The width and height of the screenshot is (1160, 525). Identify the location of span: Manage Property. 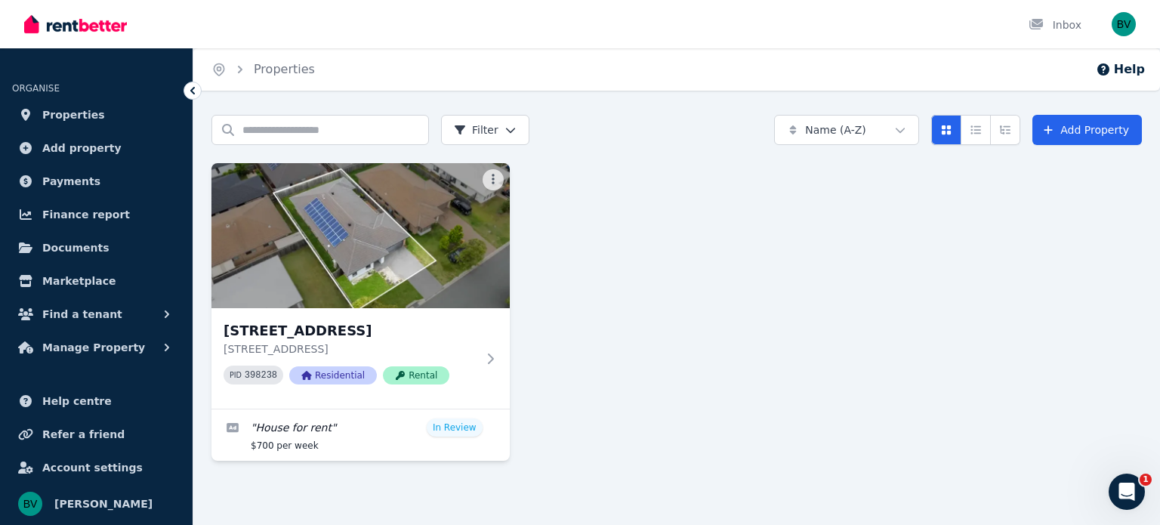
(94, 347).